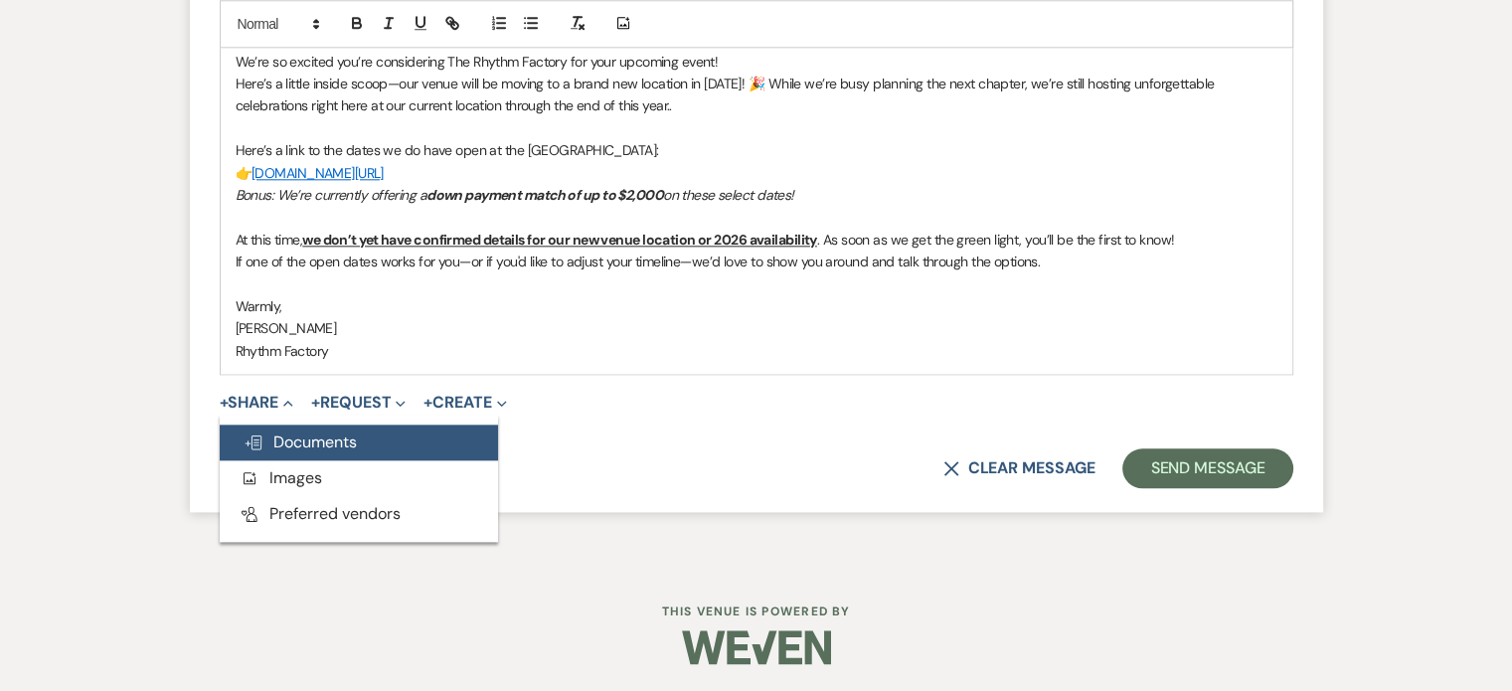 Image resolution: width=1512 pixels, height=691 pixels. Describe the element at coordinates (359, 514) in the screenshot. I see `button: Preferred vendors` at that location.